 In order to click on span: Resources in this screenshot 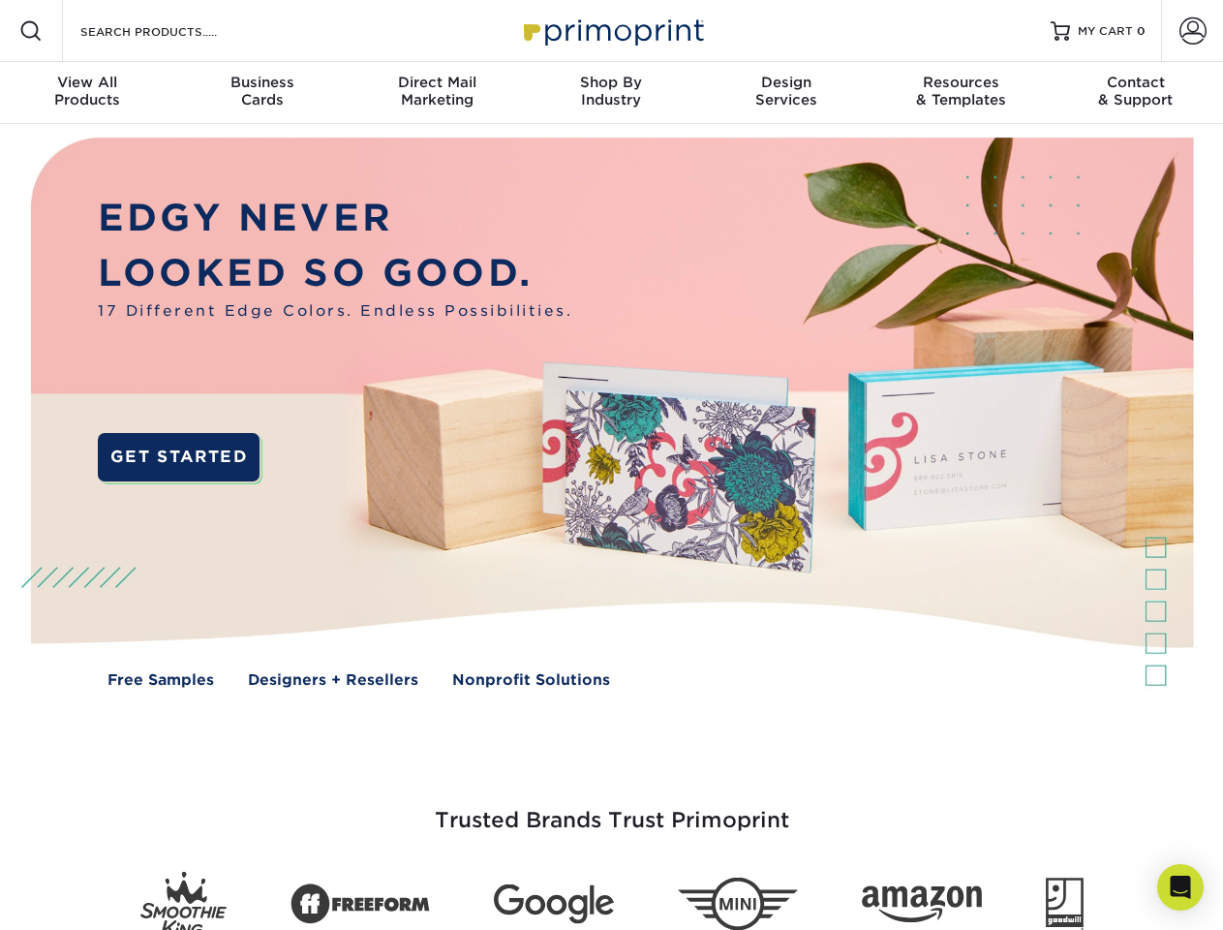, I will do `click(961, 82)`.